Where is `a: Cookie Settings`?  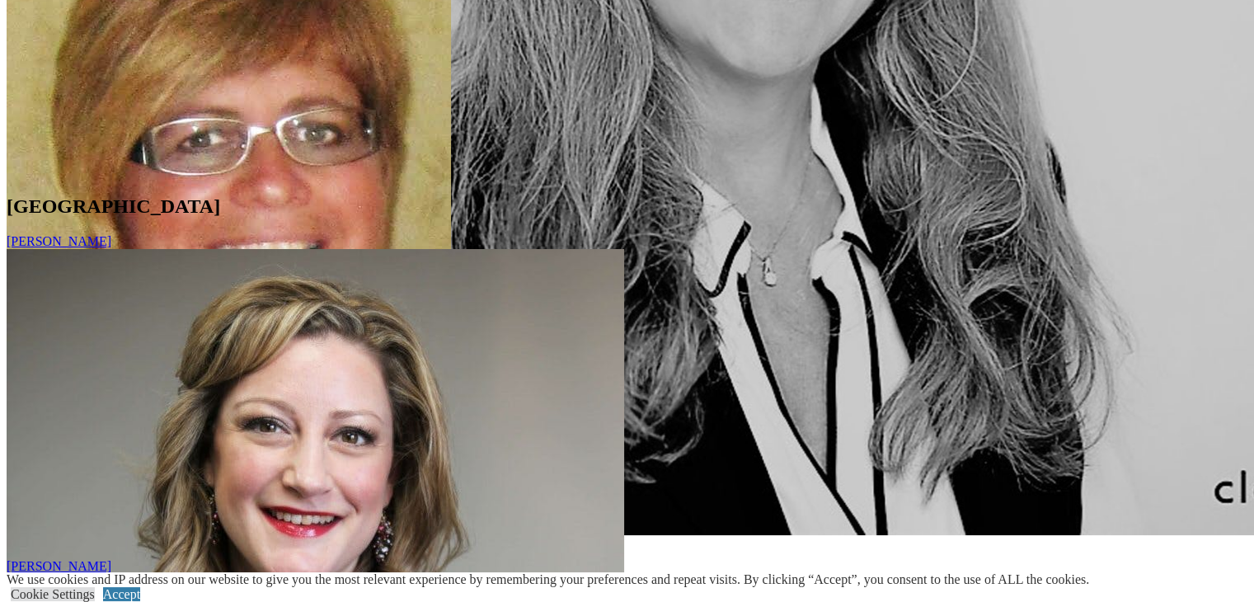 a: Cookie Settings is located at coordinates (53, 594).